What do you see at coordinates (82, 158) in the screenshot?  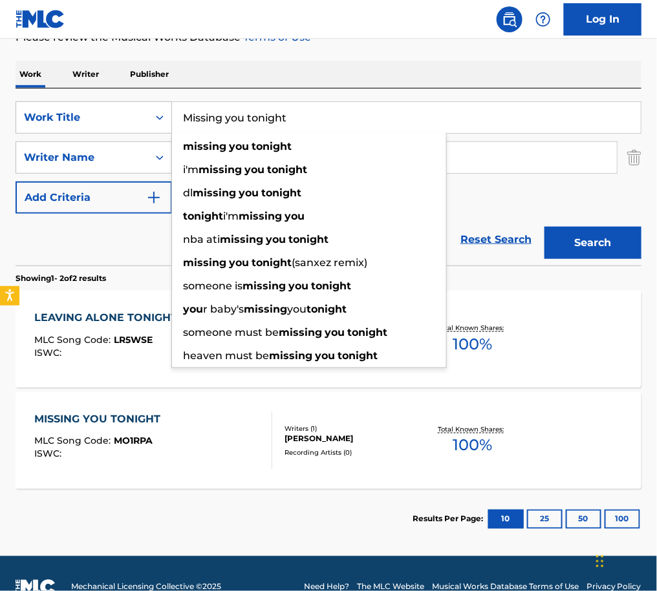 I see `div: Writer Name` at bounding box center [82, 158].